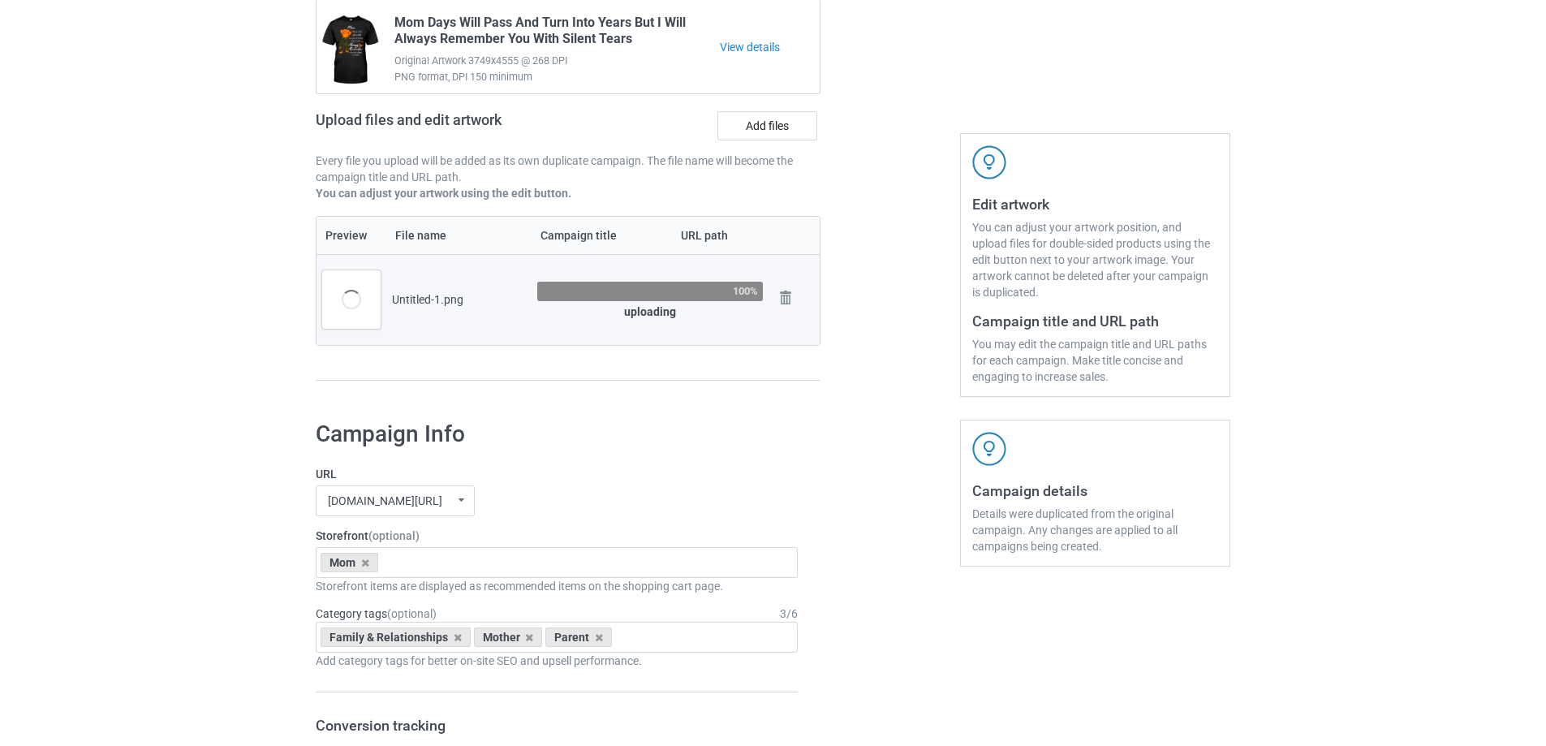  Describe the element at coordinates (351, 235) in the screenshot. I see `th: Preview` at that location.